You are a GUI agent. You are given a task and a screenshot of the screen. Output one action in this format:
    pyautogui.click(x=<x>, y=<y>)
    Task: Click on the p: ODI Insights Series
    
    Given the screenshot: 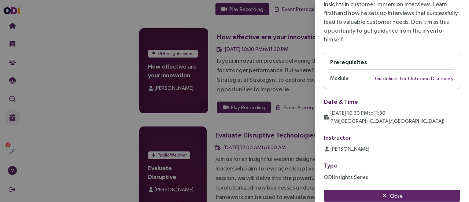 What is the action you would take?
    pyautogui.click(x=392, y=177)
    